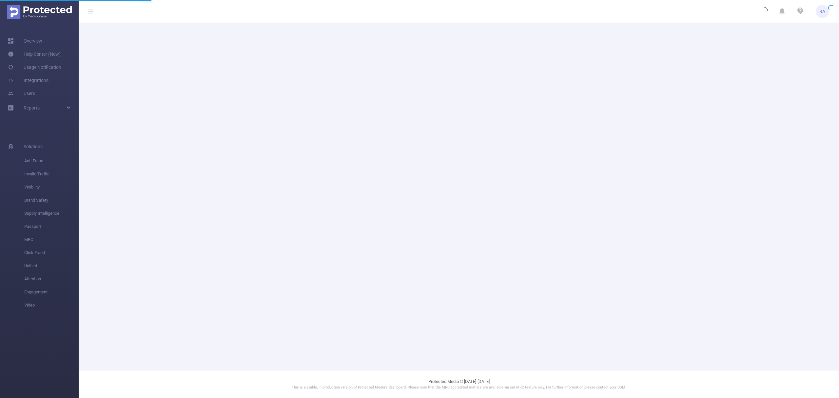 The height and width of the screenshot is (398, 839). I want to click on span: Anti-Fraud, so click(51, 161).